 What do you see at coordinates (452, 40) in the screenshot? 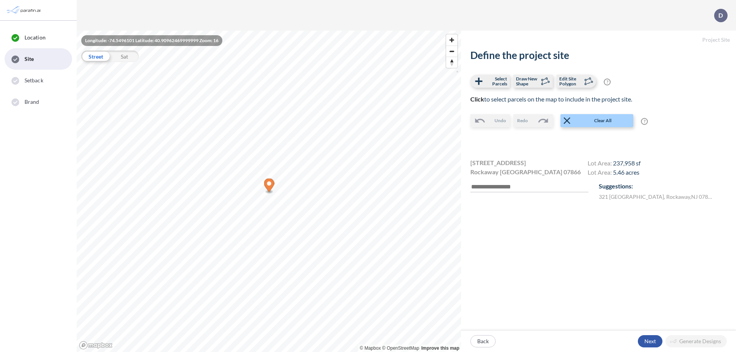
I see `span: Zoom in` at bounding box center [452, 40].